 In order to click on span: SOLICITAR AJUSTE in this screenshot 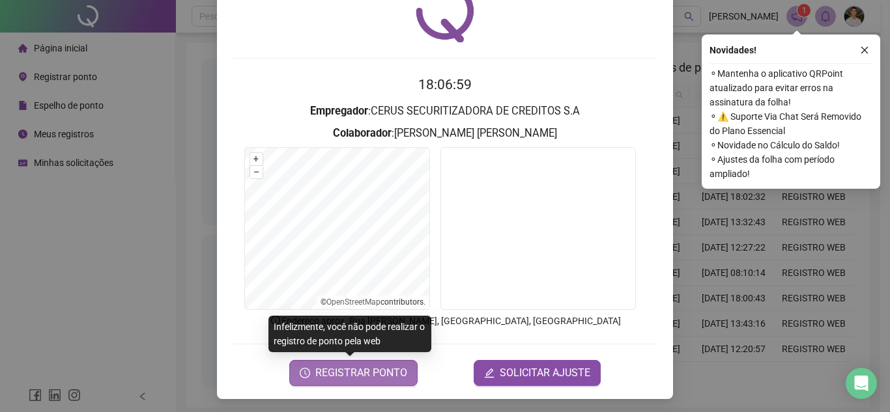, I will do `click(545, 373)`.